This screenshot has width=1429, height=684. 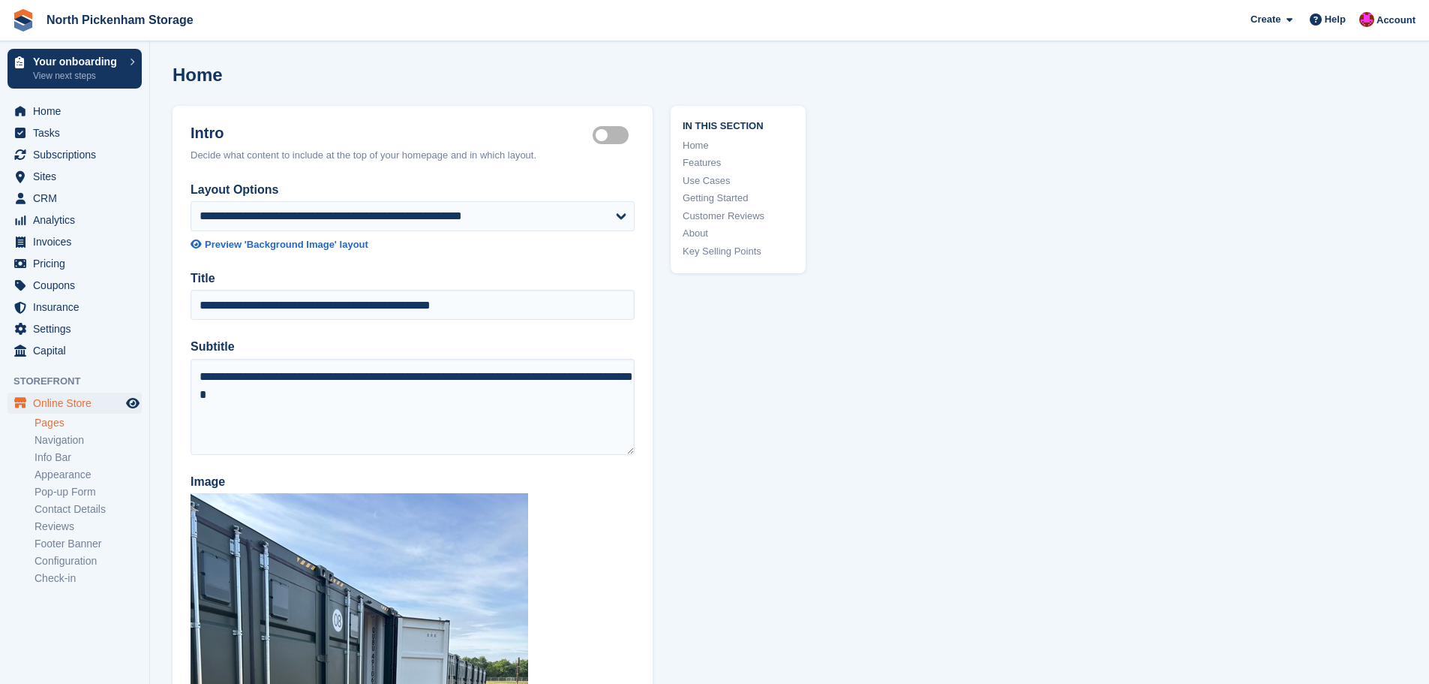 I want to click on a: Configuration, so click(x=88, y=560).